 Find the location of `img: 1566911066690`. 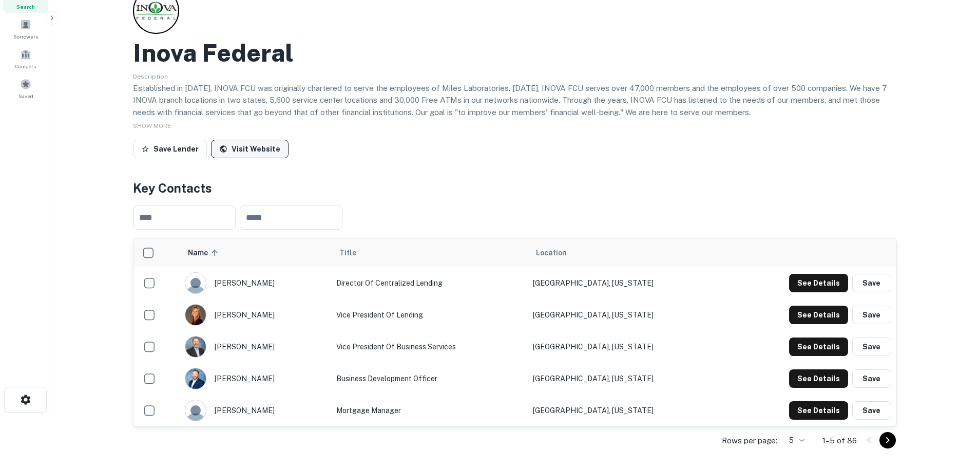

img: 1566911066690 is located at coordinates (196, 315).